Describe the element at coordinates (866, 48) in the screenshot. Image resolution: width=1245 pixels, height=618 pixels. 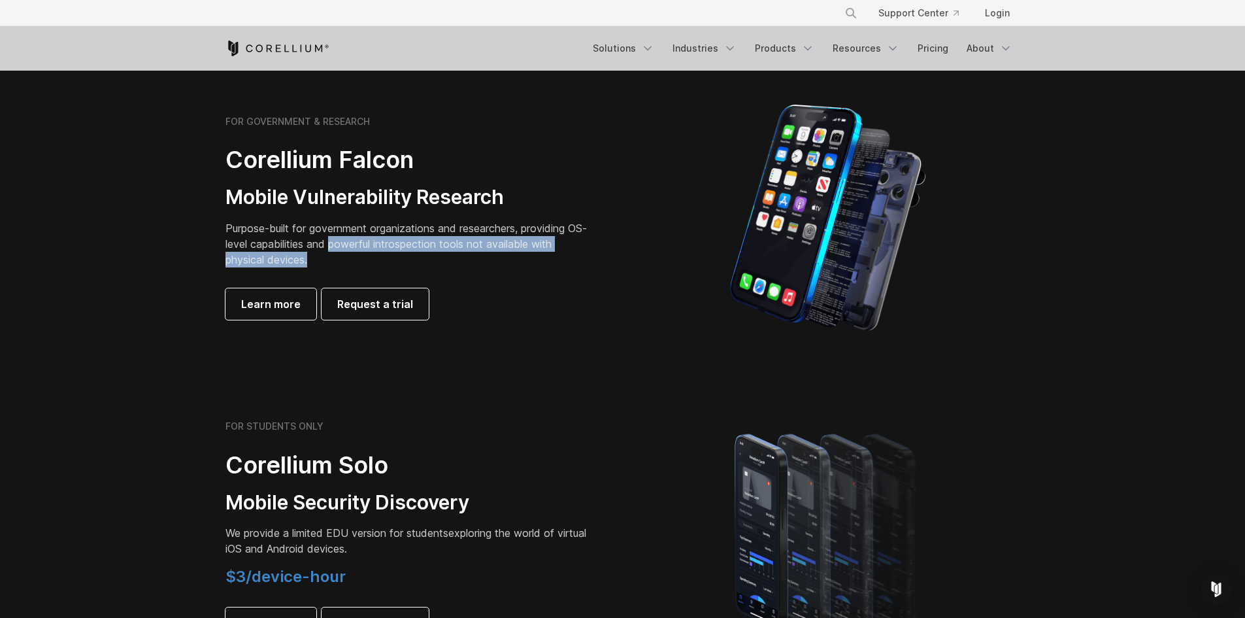
I see `a: Resources` at that location.